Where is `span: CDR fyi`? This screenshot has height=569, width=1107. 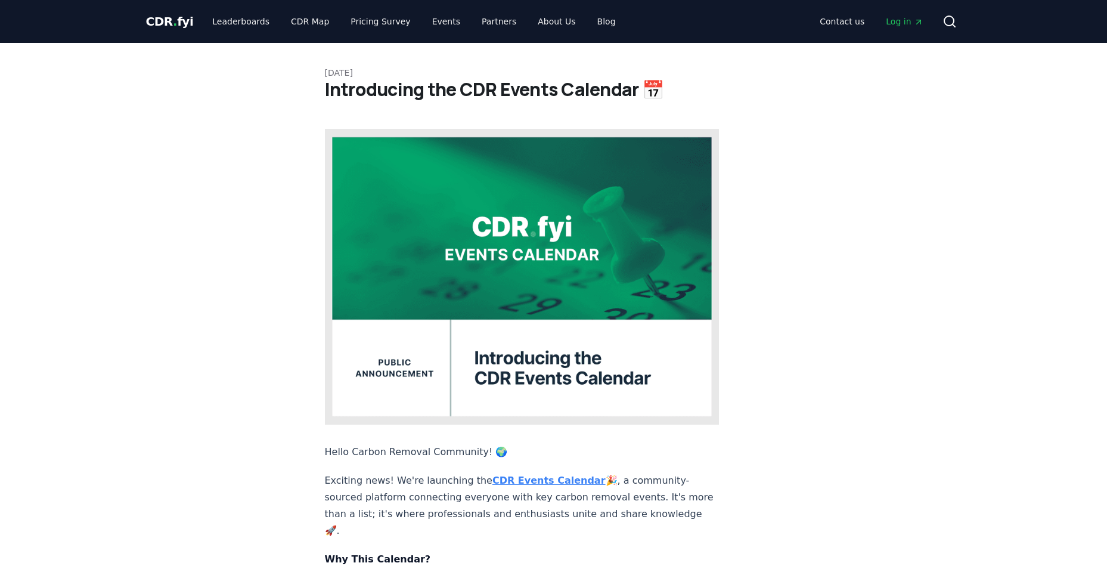 span: CDR fyi is located at coordinates (170, 21).